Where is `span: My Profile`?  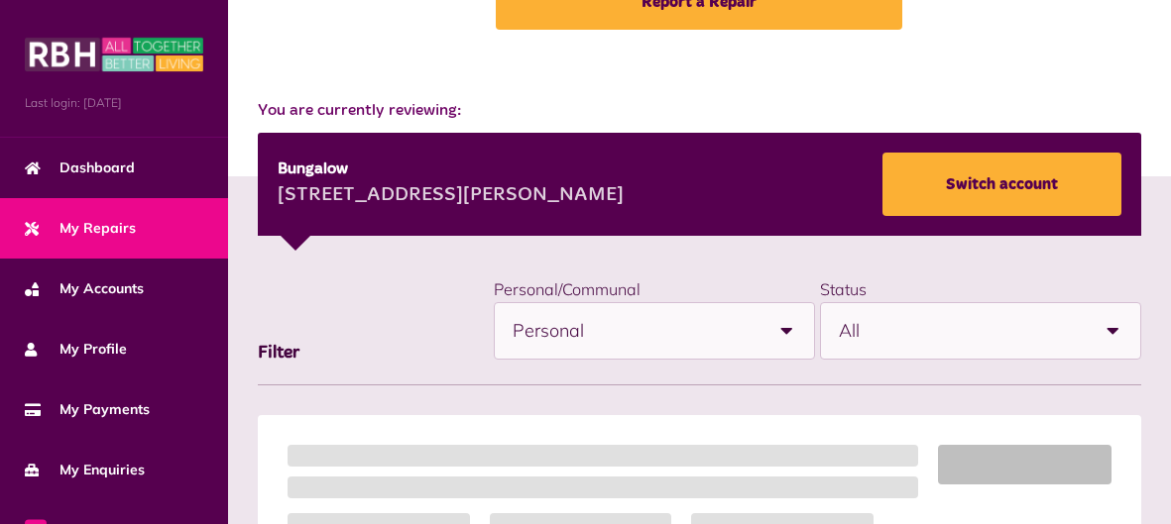 span: My Profile is located at coordinates (75, 349).